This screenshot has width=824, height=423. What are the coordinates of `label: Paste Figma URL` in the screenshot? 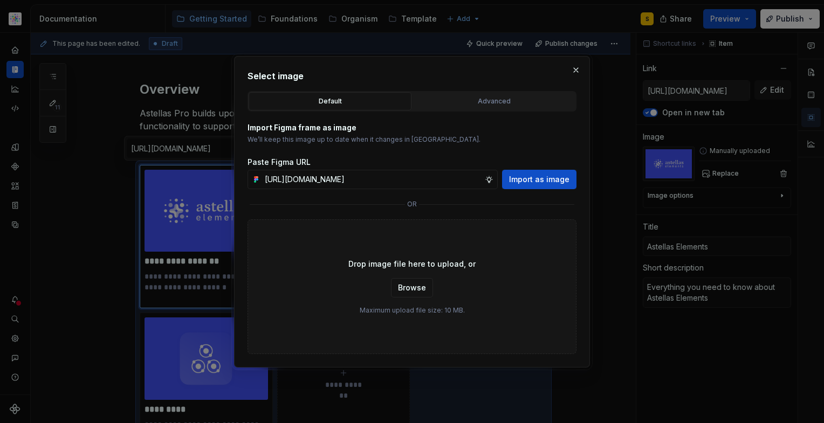 It's located at (279, 162).